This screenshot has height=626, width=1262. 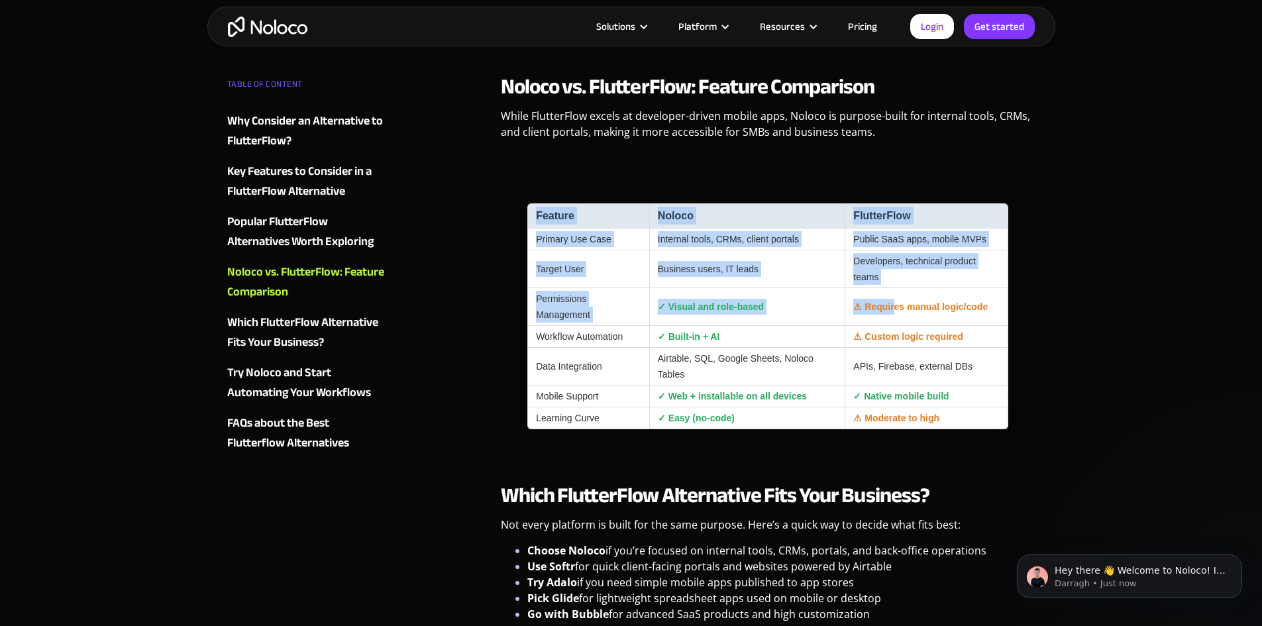 I want to click on span: ✓ Native mobile build, so click(x=901, y=396).